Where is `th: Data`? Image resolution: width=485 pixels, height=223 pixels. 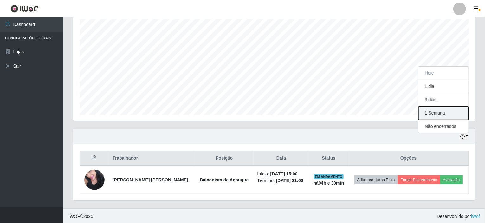
th: Data is located at coordinates (281, 158).